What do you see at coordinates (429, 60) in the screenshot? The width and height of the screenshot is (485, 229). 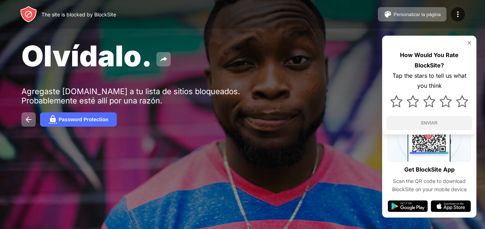 I see `div: How Would You Rate BlockSite?` at bounding box center [429, 60].